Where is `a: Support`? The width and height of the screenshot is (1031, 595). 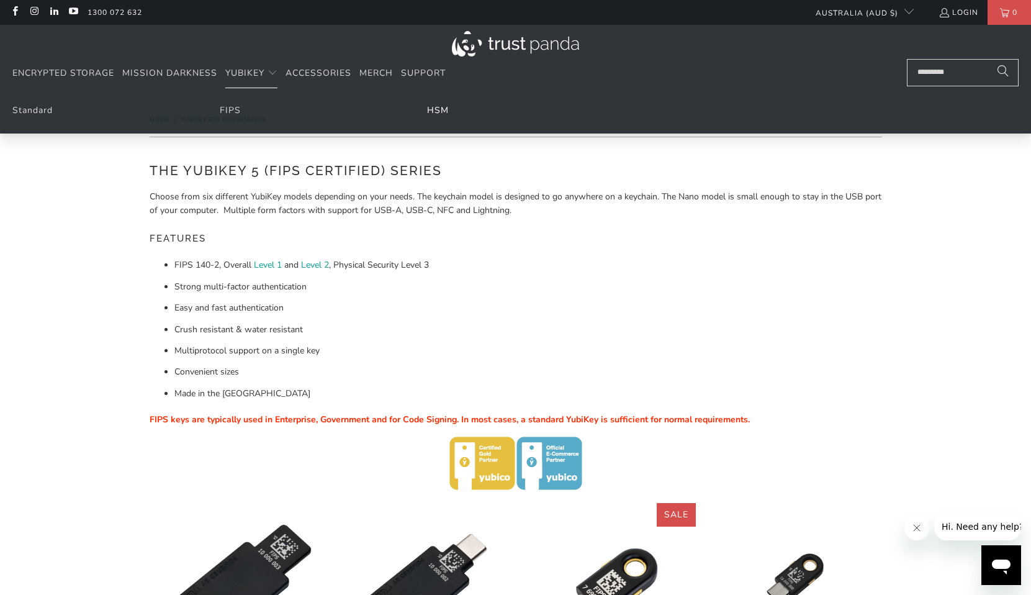 a: Support is located at coordinates (423, 73).